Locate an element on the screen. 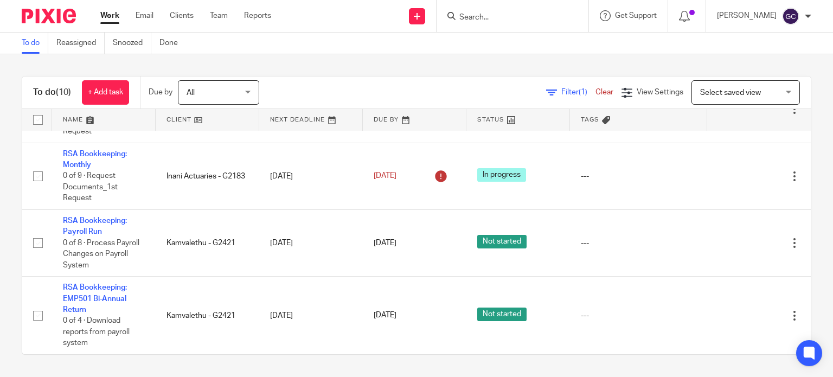 The width and height of the screenshot is (833, 377). a: Email is located at coordinates (144, 16).